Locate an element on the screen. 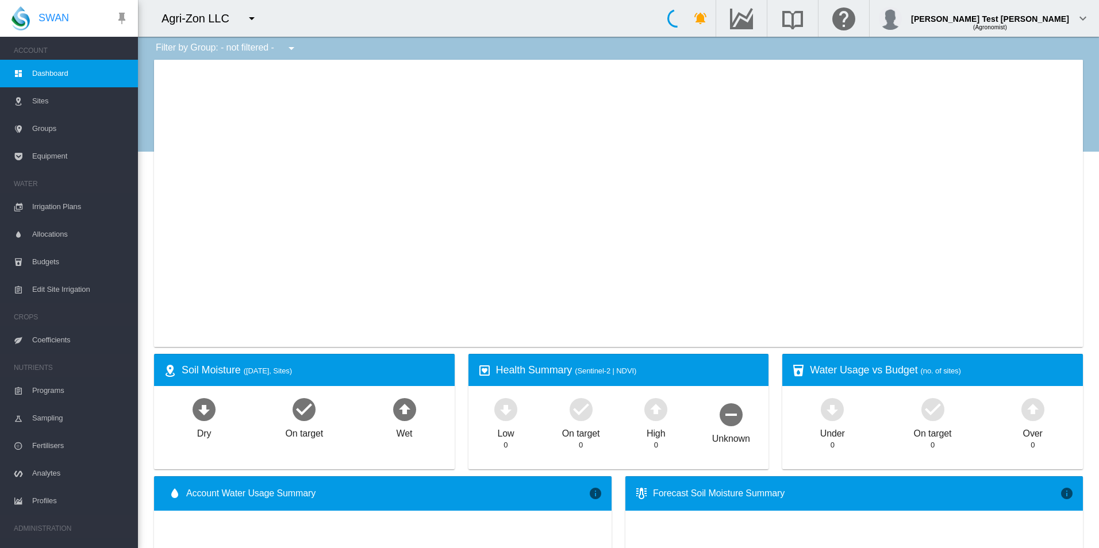  span: Irrigation Plans is located at coordinates (80, 207).